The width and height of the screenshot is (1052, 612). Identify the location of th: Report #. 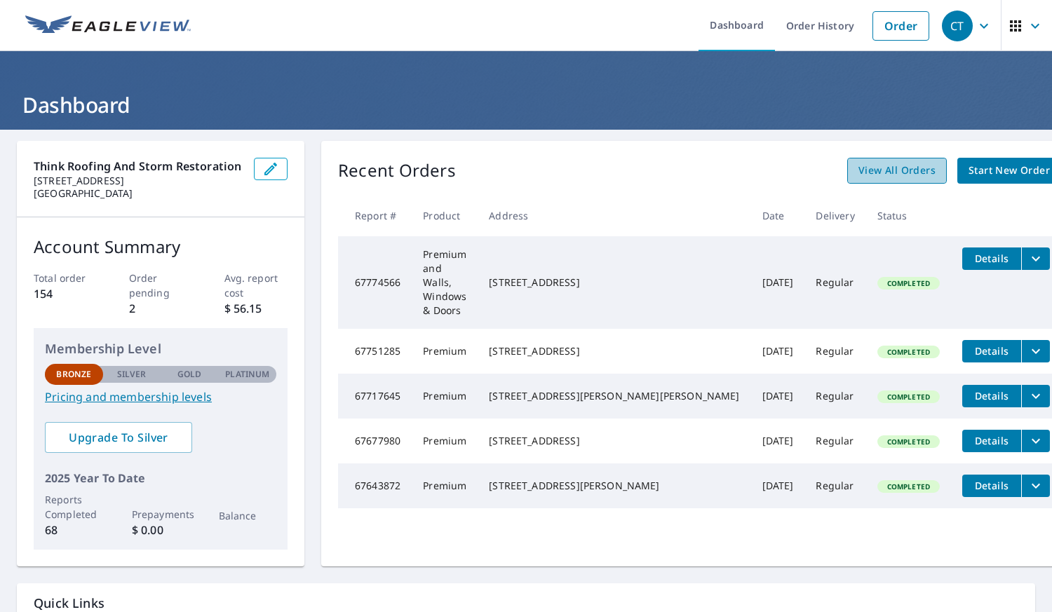
(374, 215).